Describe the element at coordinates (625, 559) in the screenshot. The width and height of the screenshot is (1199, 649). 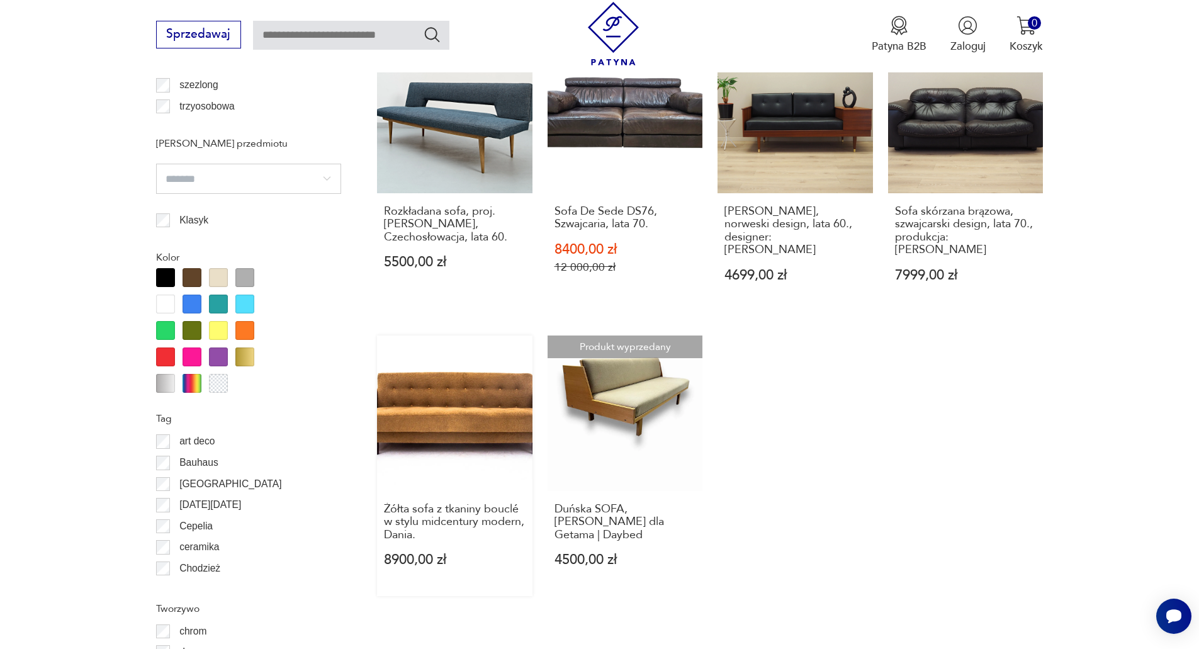
I see `p: 4500,00 zł` at that location.